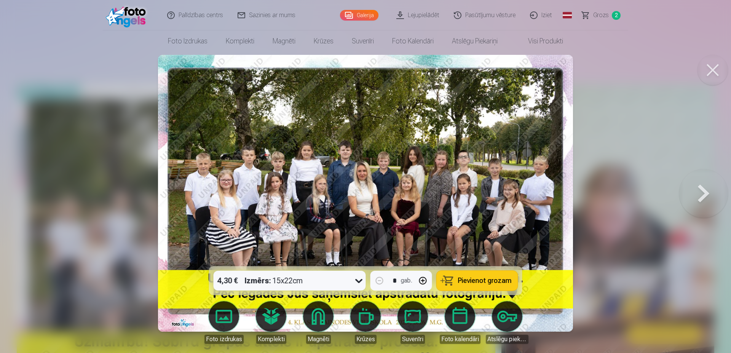 This screenshot has height=353, width=731. What do you see at coordinates (477, 281) in the screenshot?
I see `button: Pievienot grozam` at bounding box center [477, 281].